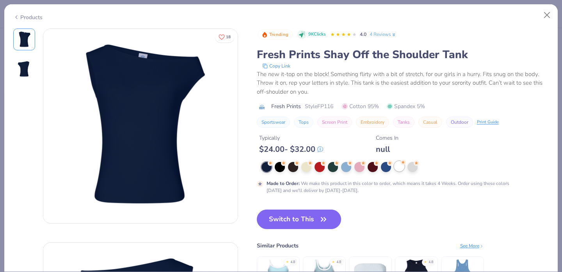 The width and height of the screenshot is (562, 272). I want to click on img: Trending sort, so click(264, 35).